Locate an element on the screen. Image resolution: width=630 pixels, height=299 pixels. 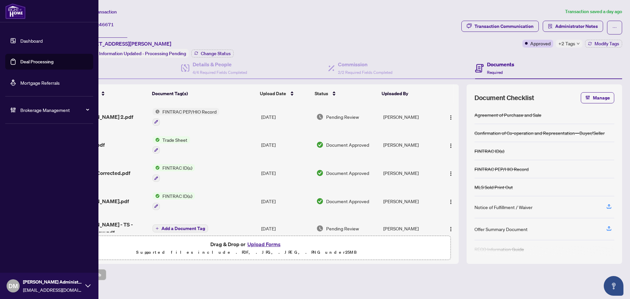
th: Status is located at coordinates (345, 93).